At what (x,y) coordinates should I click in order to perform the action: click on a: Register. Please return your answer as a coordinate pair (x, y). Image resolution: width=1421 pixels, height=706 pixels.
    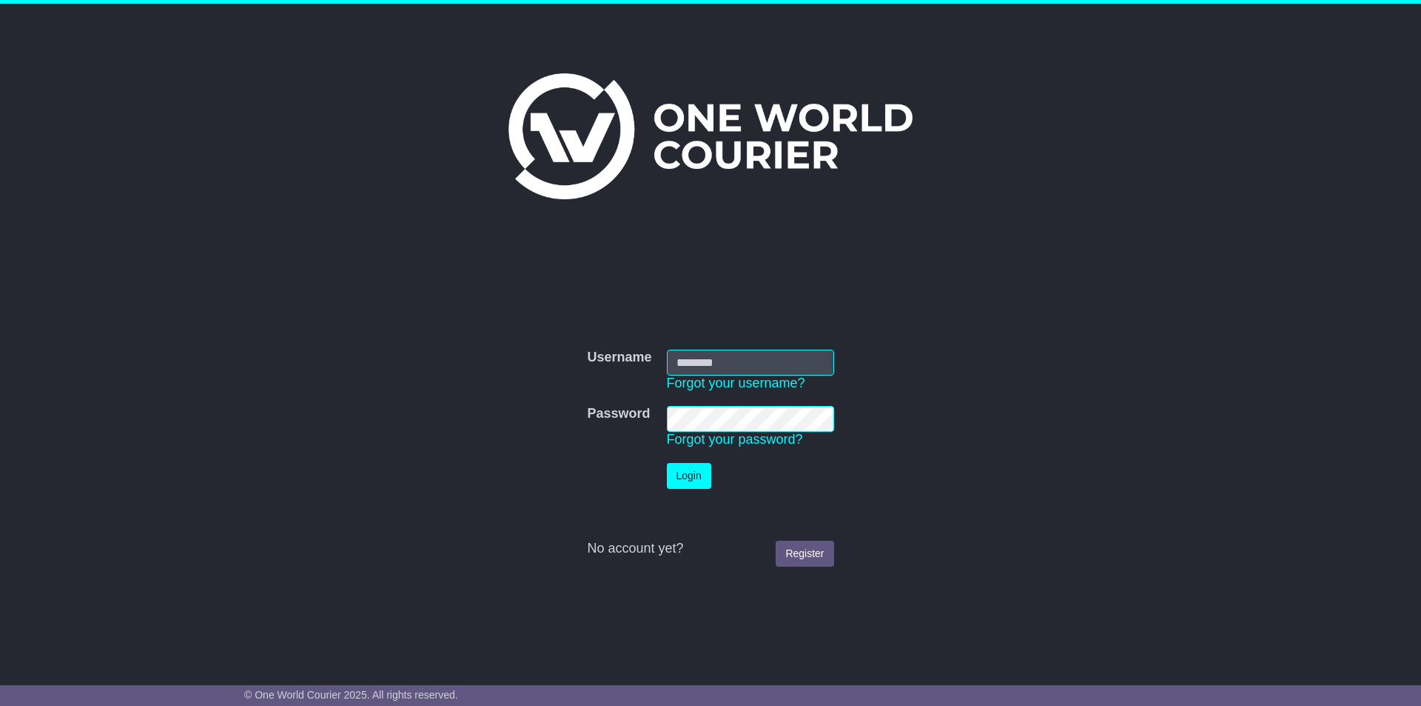
    Looking at the image, I should click on (805, 553).